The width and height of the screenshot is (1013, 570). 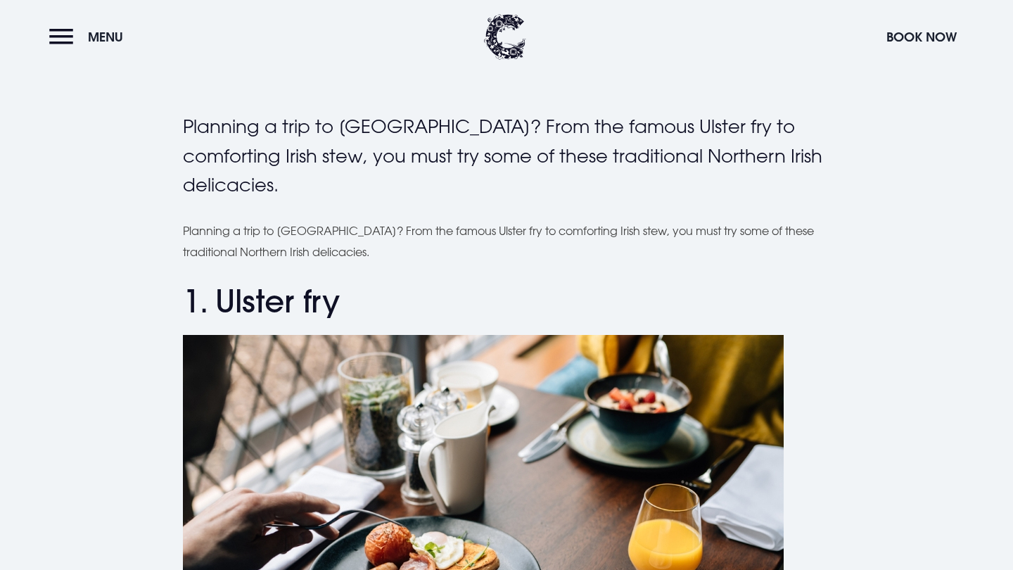 What do you see at coordinates (922, 37) in the screenshot?
I see `button: Book Now` at bounding box center [922, 37].